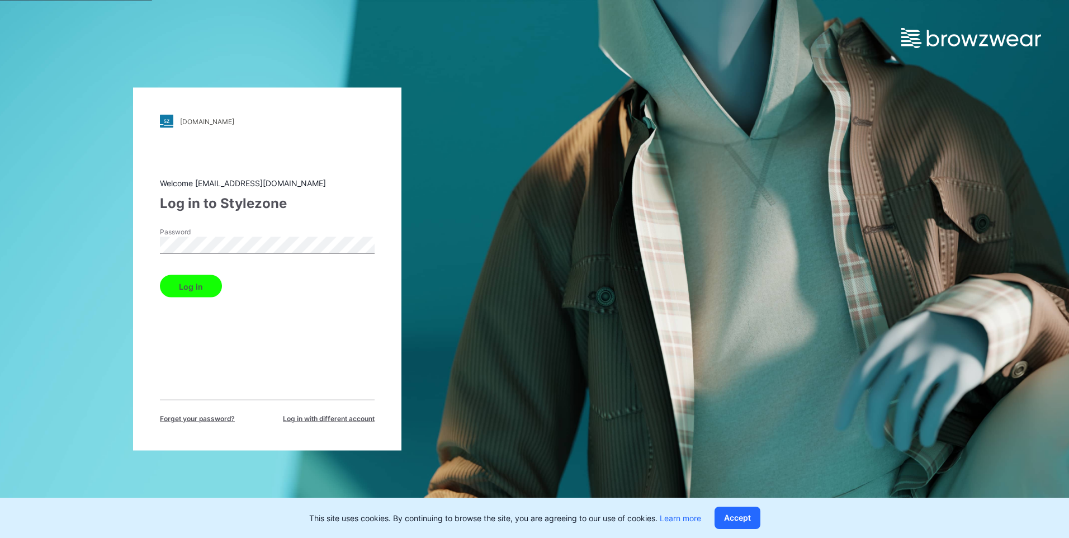 This screenshot has height=538, width=1069. Describe the element at coordinates (267, 204) in the screenshot. I see `div: Log in to Stylezone` at that location.